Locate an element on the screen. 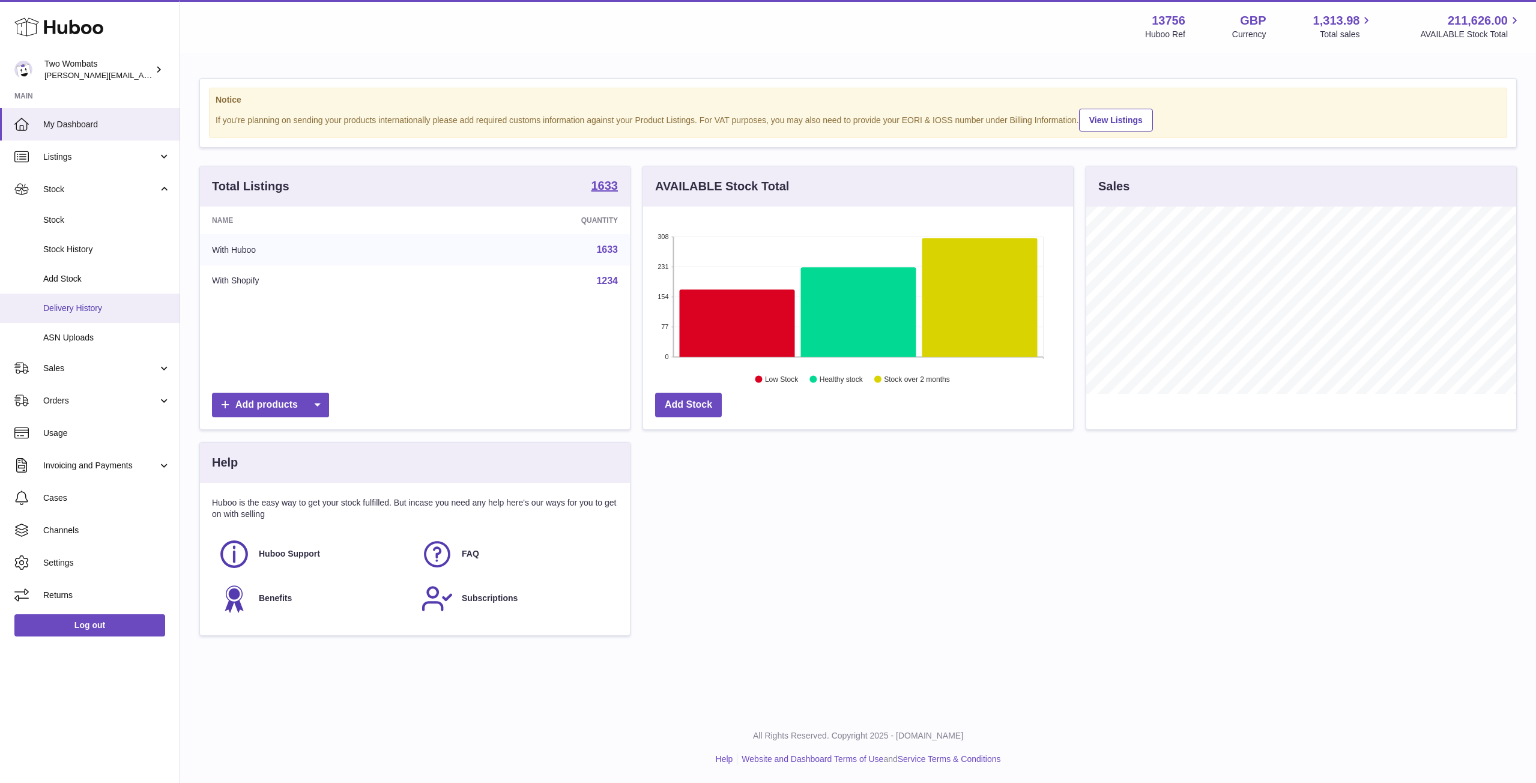 Image resolution: width=1536 pixels, height=783 pixels. span: Invoicing and Payments is located at coordinates (100, 465).